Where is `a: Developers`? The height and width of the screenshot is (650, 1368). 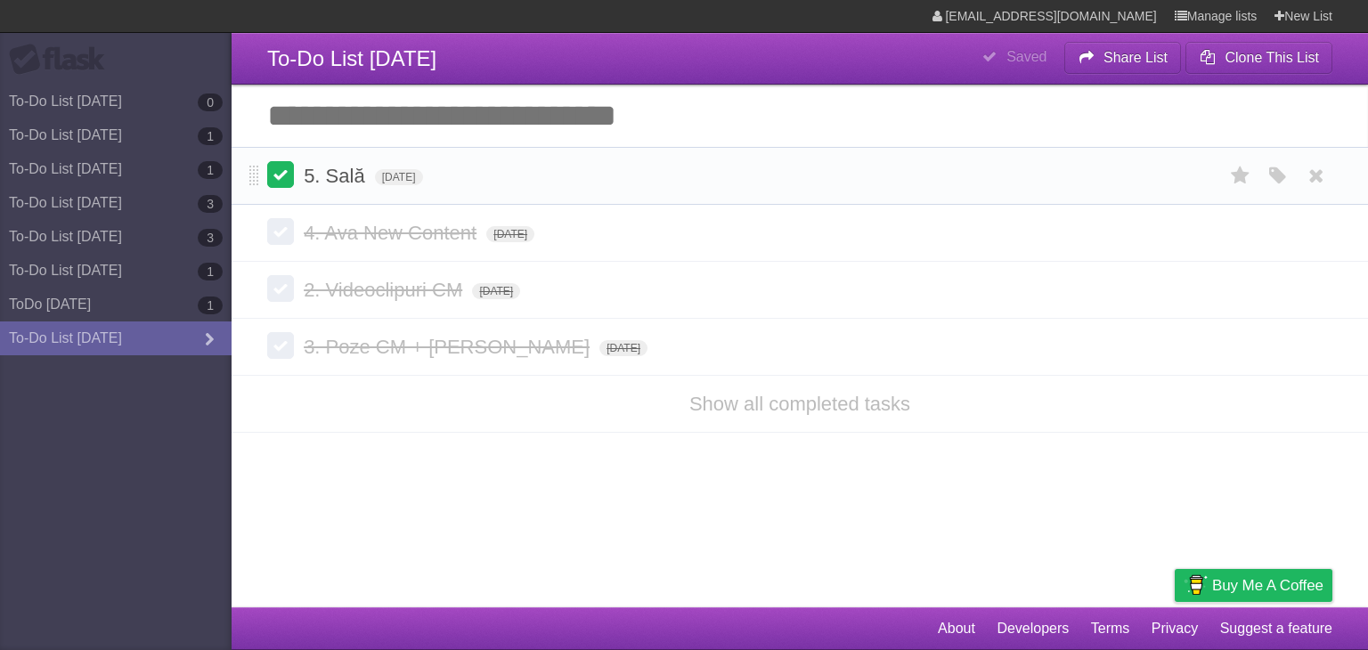
a: Developers is located at coordinates (1032, 629).